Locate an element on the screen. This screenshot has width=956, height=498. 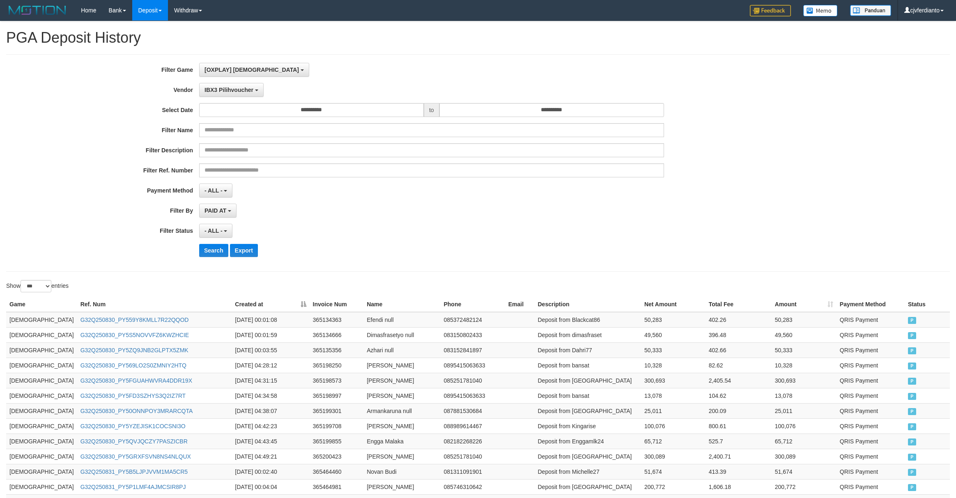
td: Armankaruna null is located at coordinates (402, 411).